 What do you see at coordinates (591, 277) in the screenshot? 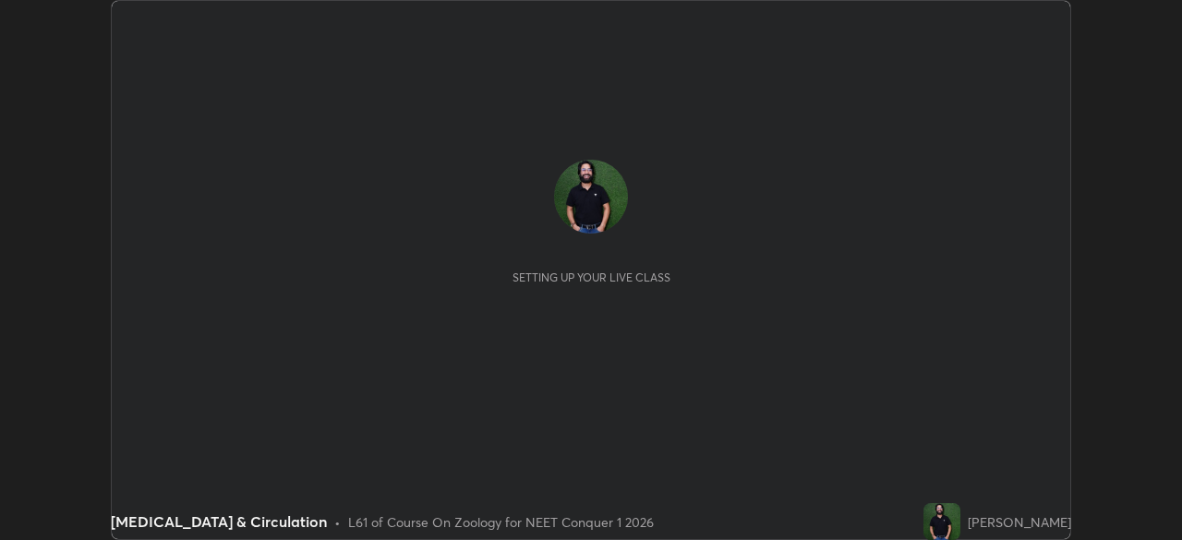
I see `div: Setting up your live class` at bounding box center [591, 277].